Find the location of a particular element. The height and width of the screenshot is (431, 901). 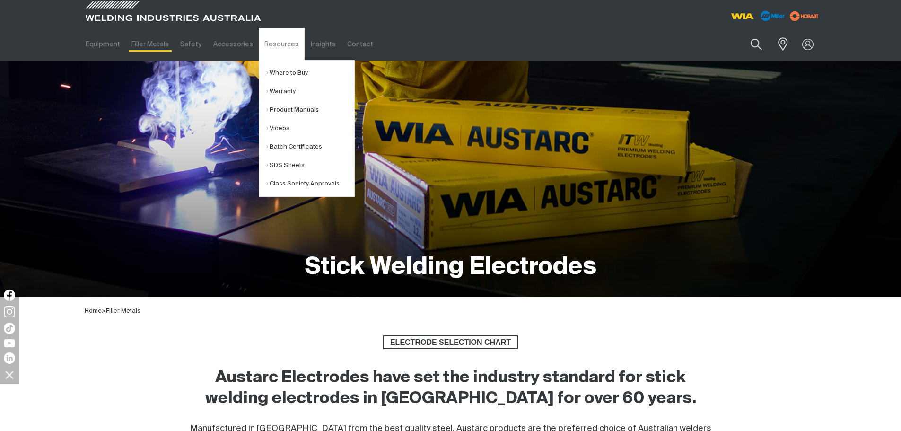

h2: Austarc Electrodes have set the industry standard for stick welding electrodes in [GEOGRAPHIC_DAT... is located at coordinates (451, 388).